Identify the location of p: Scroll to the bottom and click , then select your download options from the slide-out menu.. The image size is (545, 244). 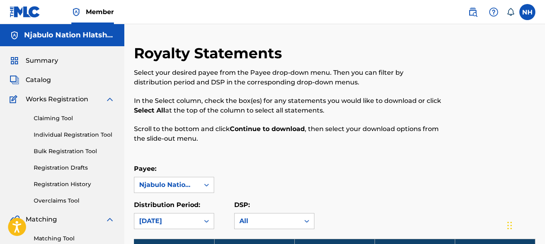
(289, 134).